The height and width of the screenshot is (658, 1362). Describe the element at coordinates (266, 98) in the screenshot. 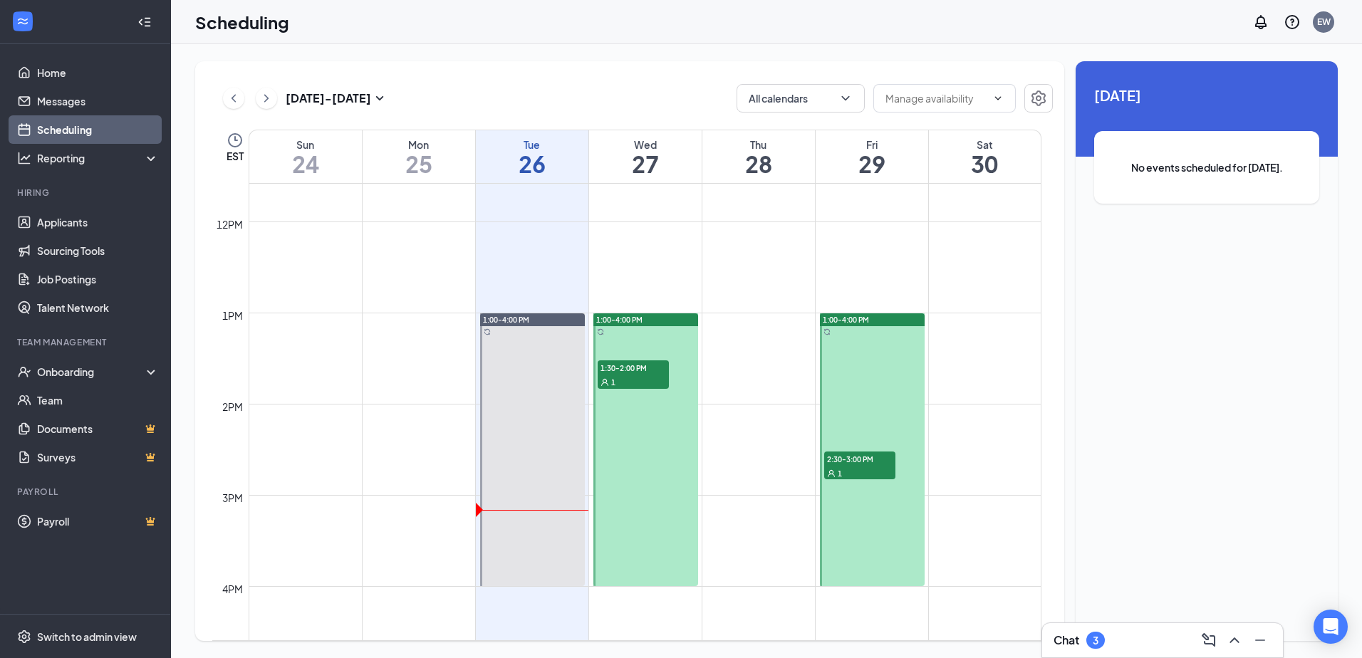

I see `button: ChevronRight` at that location.